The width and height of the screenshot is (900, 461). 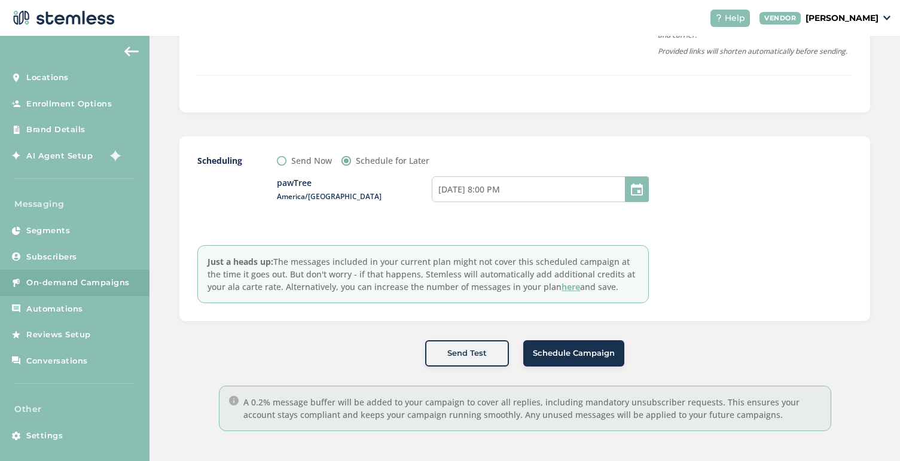 What do you see at coordinates (78, 283) in the screenshot?
I see `span: On-demand Campaigns` at bounding box center [78, 283].